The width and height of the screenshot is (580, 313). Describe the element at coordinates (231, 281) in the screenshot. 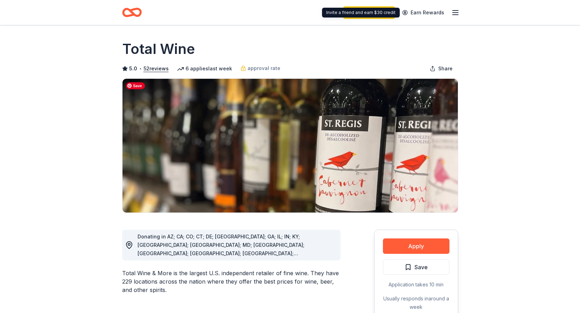

I see `div: Total Wine & More is the largest U.S. independent retailer of fine wine. They have 229 locations ...` at that location.